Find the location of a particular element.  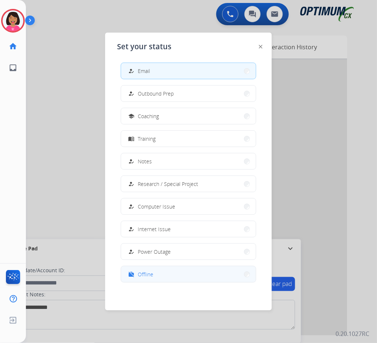

span: Outbound Prep is located at coordinates (156, 93).